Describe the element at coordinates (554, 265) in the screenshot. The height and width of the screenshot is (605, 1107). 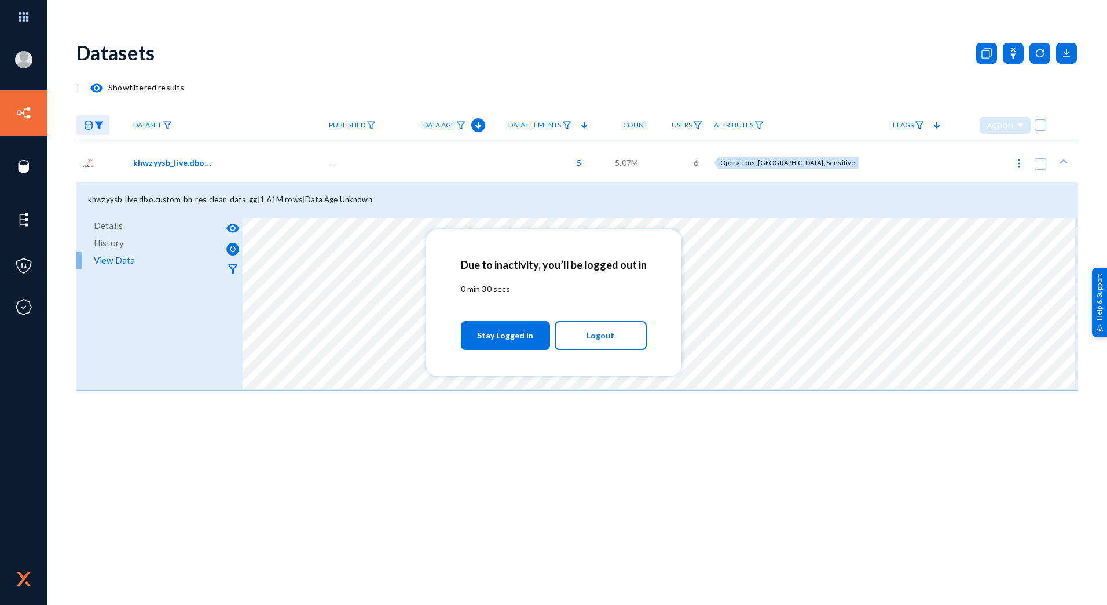
I see `h2: Due to inactivity, you’ll be logged out in` at that location.